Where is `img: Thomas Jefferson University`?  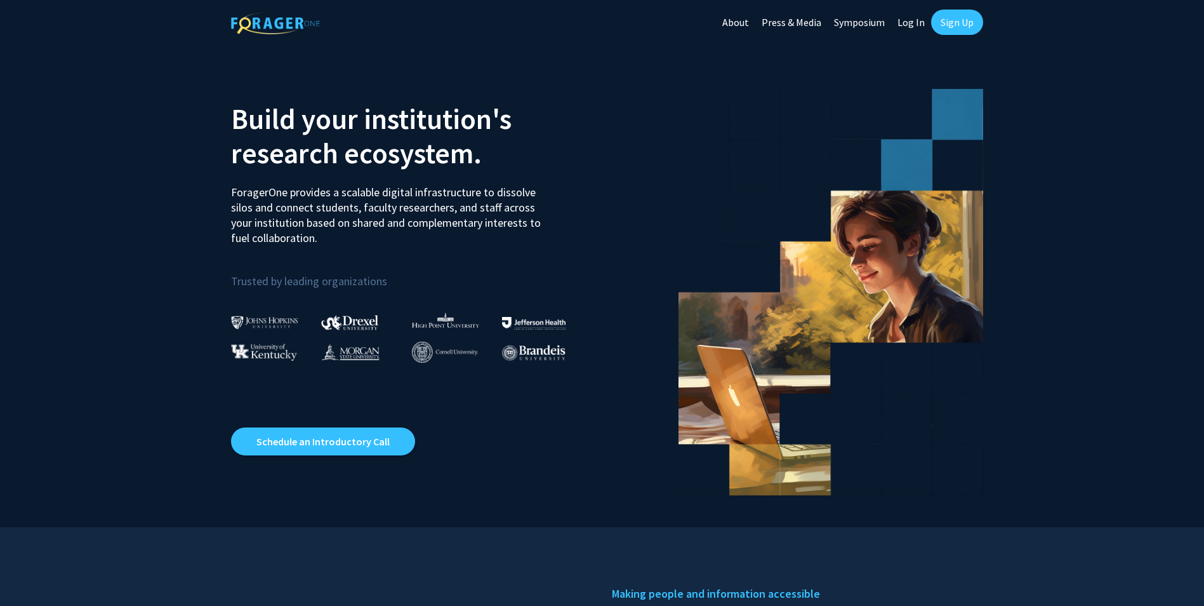 img: Thomas Jefferson University is located at coordinates (534, 322).